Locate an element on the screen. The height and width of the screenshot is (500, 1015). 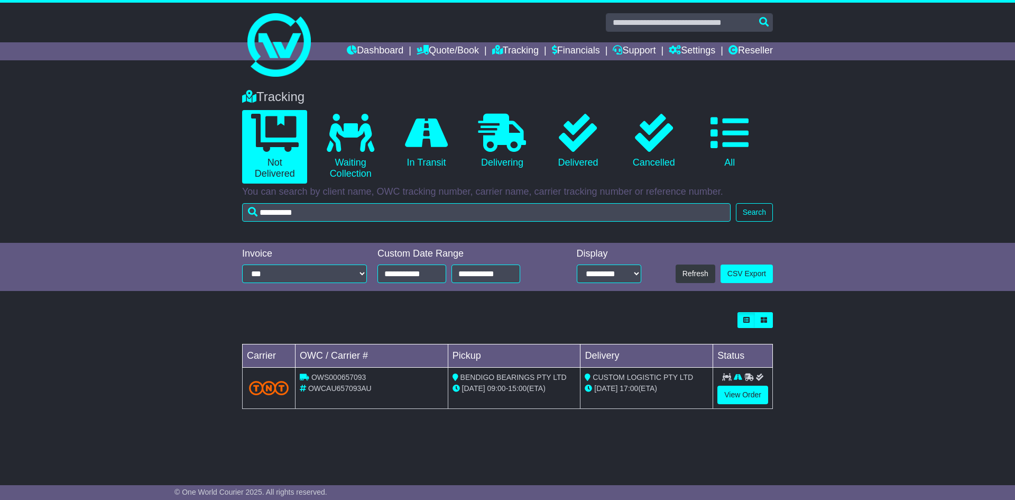
div: Display is located at coordinates (609, 254).